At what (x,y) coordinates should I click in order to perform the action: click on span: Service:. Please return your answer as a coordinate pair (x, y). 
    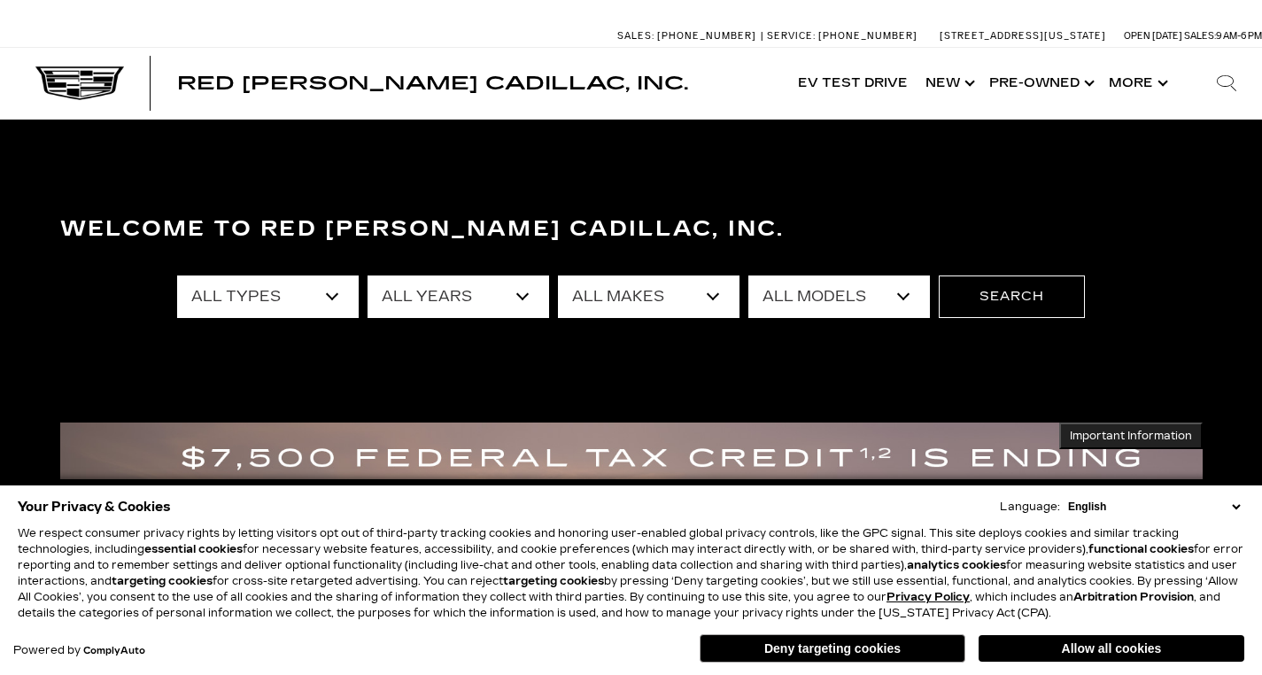
    Looking at the image, I should click on (791, 35).